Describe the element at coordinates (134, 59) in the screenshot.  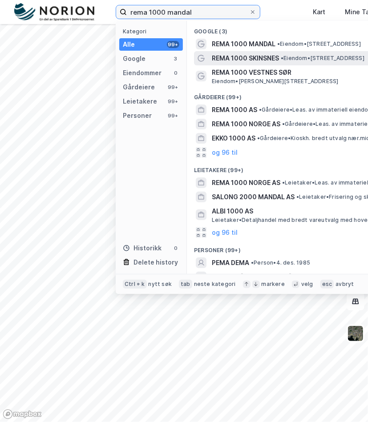
I see `div: Google` at that location.